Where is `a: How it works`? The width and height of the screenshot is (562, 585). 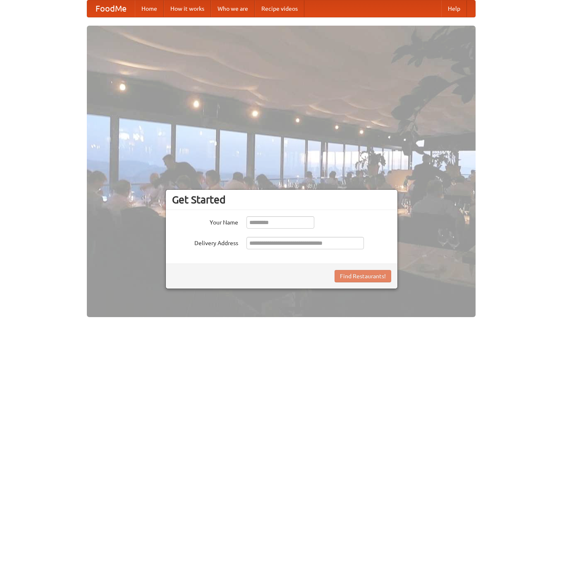
a: How it works is located at coordinates (187, 9).